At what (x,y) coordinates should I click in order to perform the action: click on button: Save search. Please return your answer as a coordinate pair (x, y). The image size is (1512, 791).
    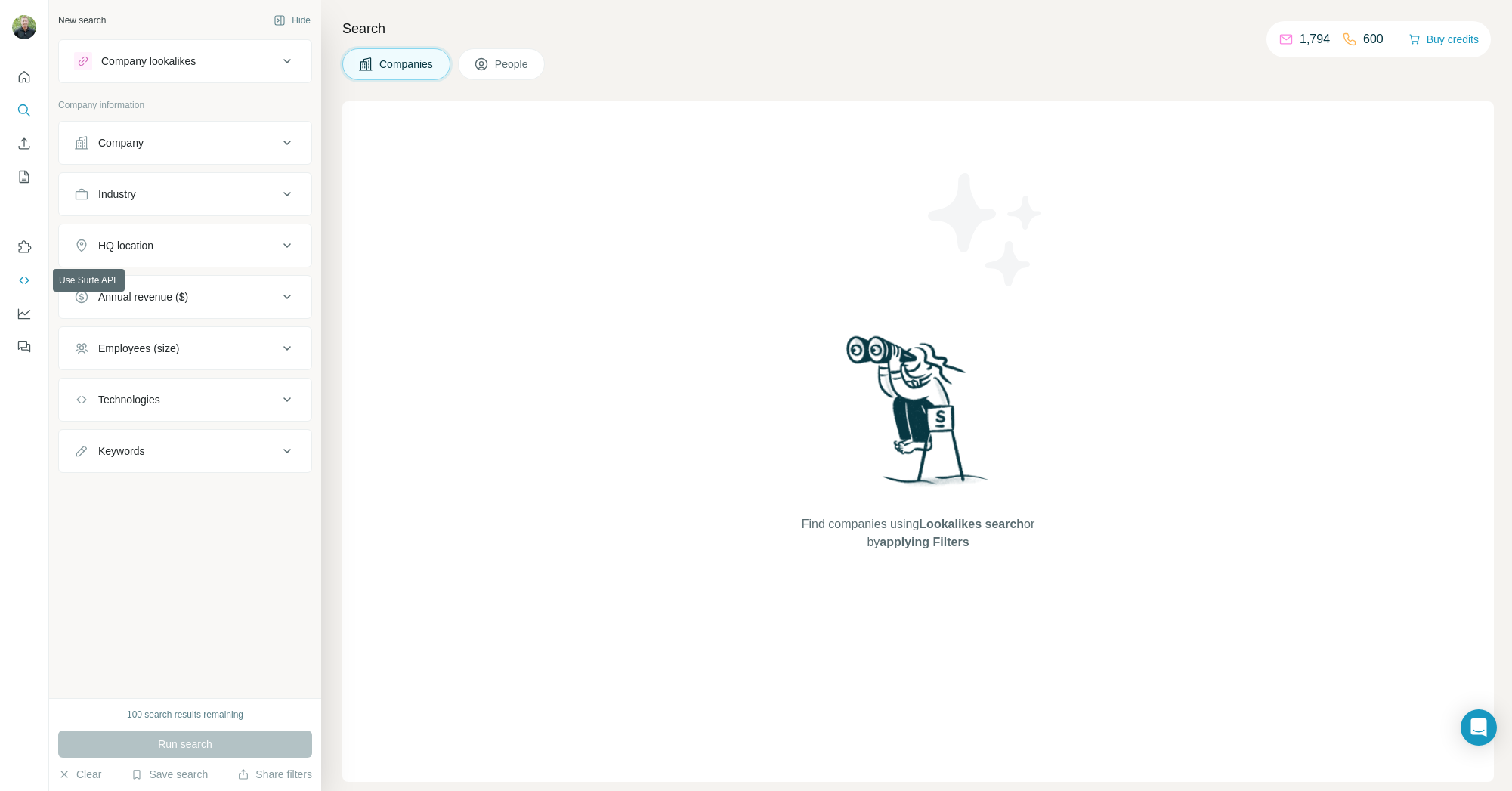
    Looking at the image, I should click on (169, 774).